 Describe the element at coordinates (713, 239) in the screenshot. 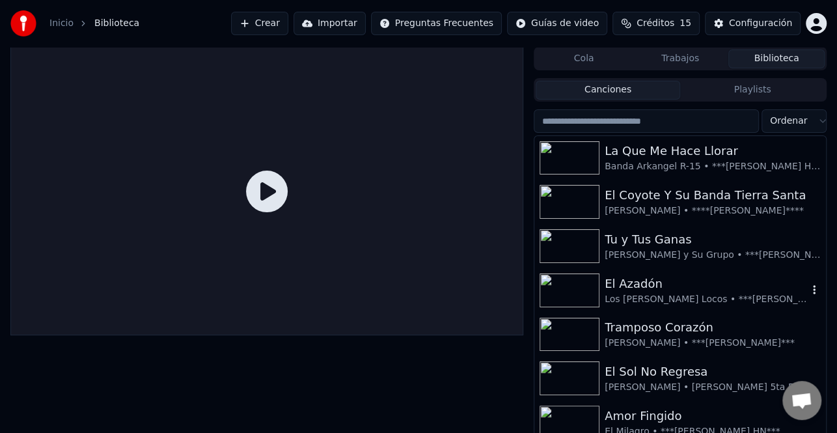

I see `div: Tu y Tus Ganas` at that location.